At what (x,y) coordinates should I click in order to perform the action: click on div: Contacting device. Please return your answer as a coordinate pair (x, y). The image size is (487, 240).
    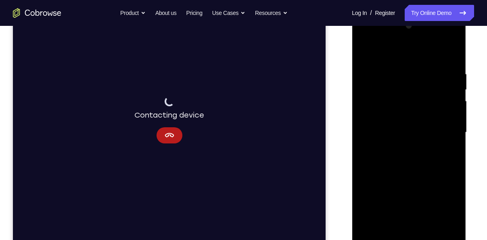
    Looking at the image, I should click on (156, 124).